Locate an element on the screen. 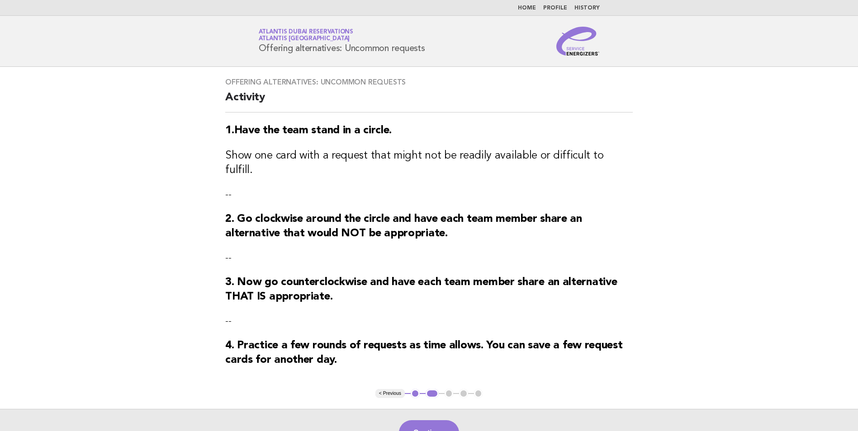  strong: 3. Now go counterclockwise and have each team member share an alternative THAT IS appropriate. is located at coordinates (421, 290).